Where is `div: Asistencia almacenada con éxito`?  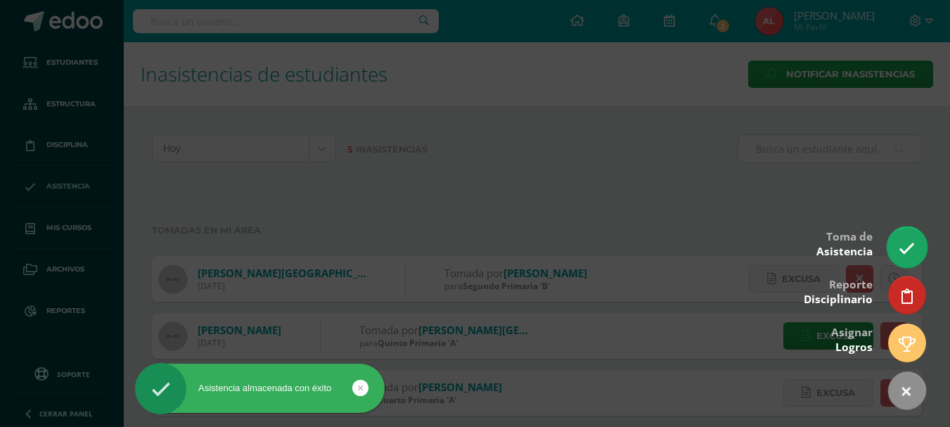 div: Asistencia almacenada con éxito is located at coordinates (260, 388).